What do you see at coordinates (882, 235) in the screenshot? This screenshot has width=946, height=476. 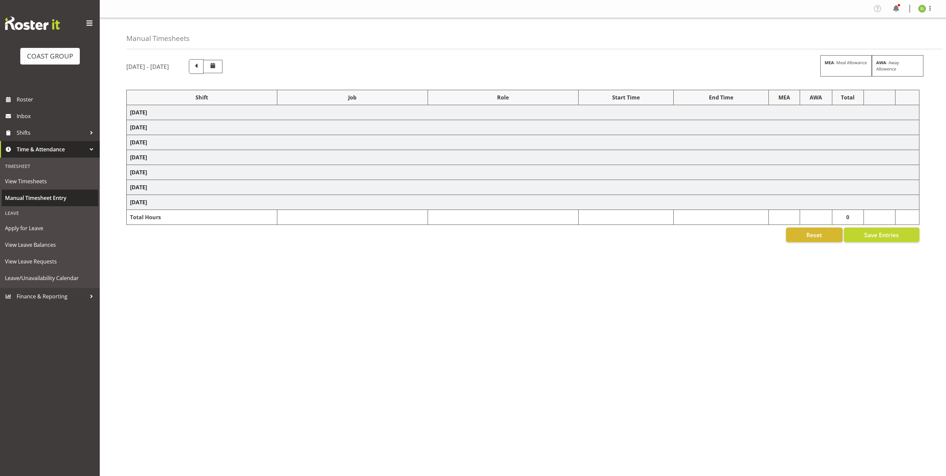 I see `button: Save Entries` at bounding box center [882, 235].